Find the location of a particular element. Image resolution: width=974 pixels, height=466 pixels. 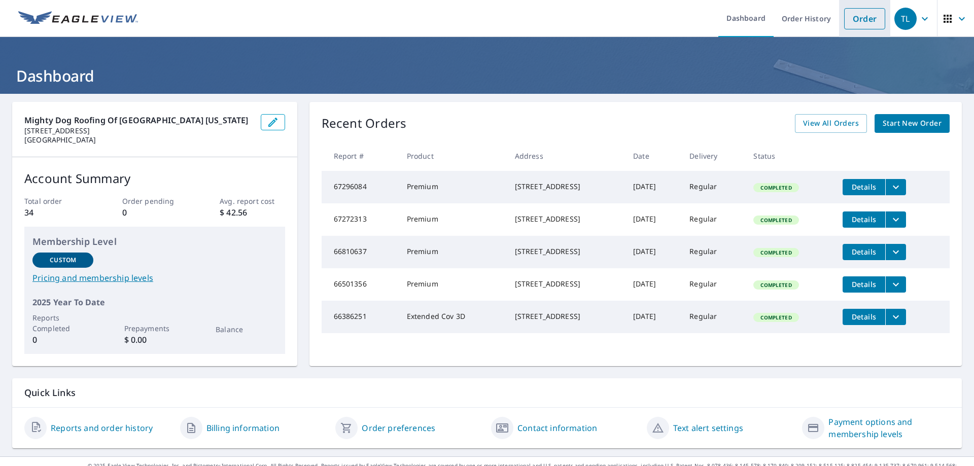

td: 66501356 is located at coordinates (360, 285).